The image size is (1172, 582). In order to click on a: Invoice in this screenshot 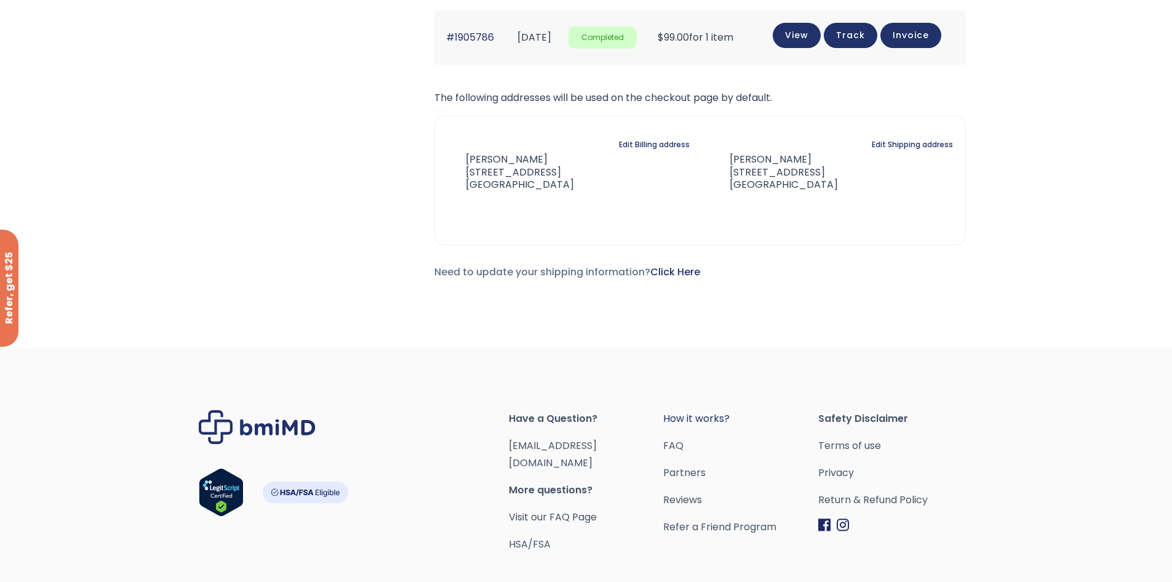, I will do `click(911, 35)`.